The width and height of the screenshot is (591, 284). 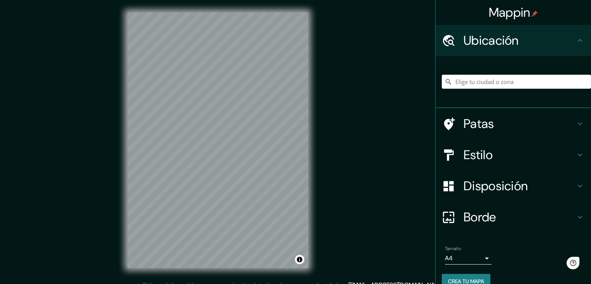 What do you see at coordinates (513, 186) in the screenshot?
I see `div: Disposición` at bounding box center [513, 186].